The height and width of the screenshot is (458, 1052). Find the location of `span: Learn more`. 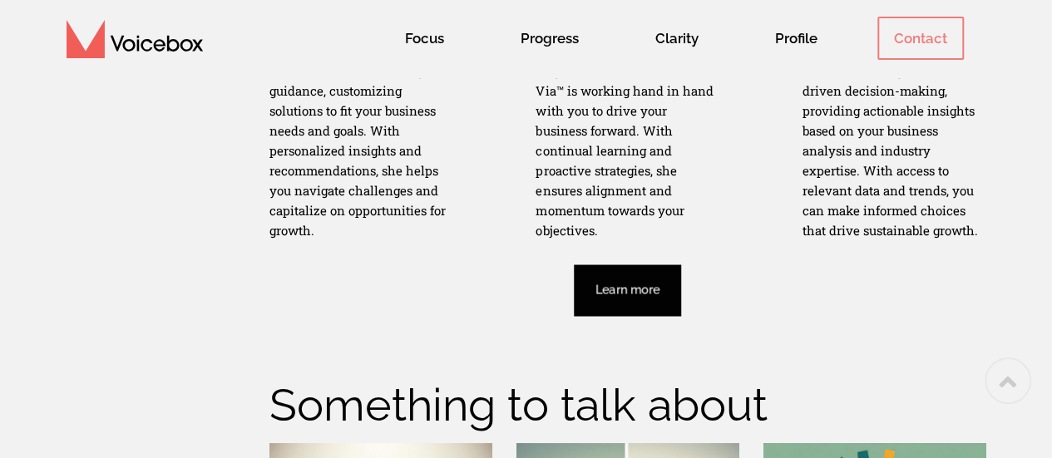

span: Learn more is located at coordinates (627, 289).